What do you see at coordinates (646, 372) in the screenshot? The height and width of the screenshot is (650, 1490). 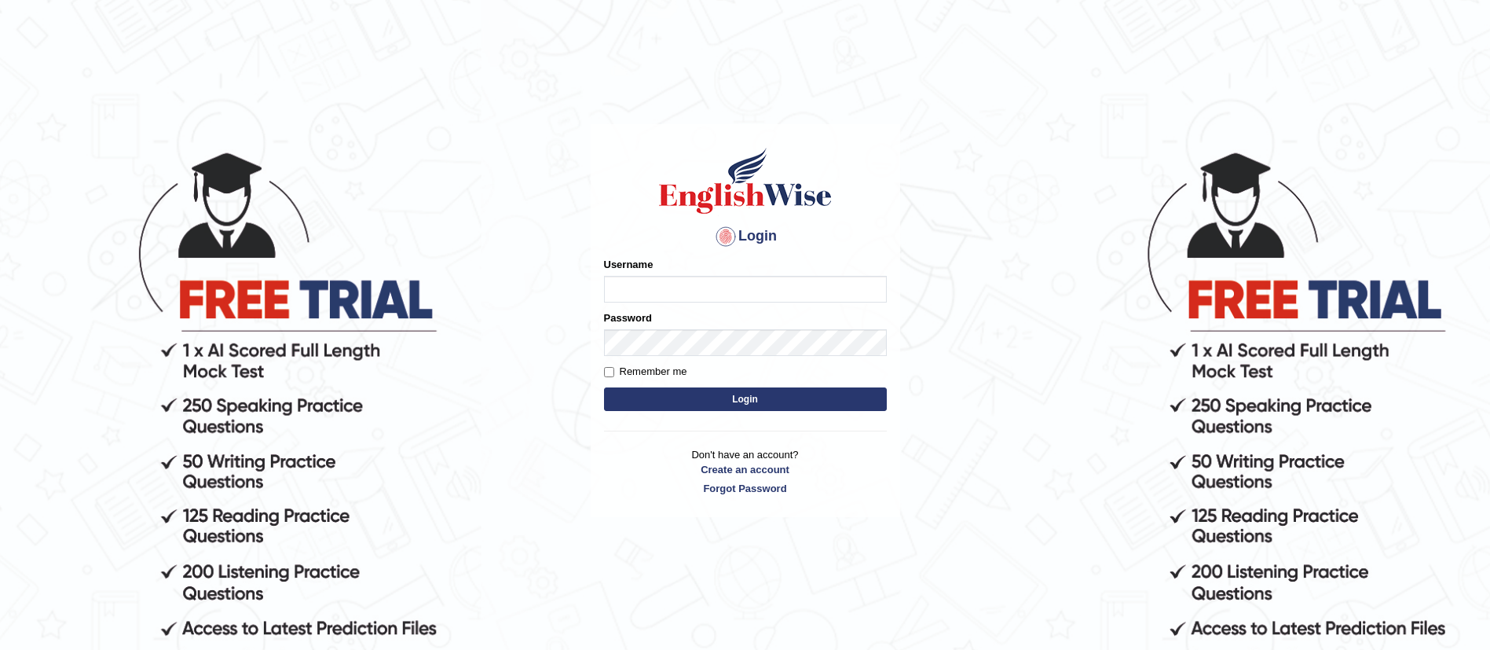 I see `label: Remember me` at bounding box center [646, 372].